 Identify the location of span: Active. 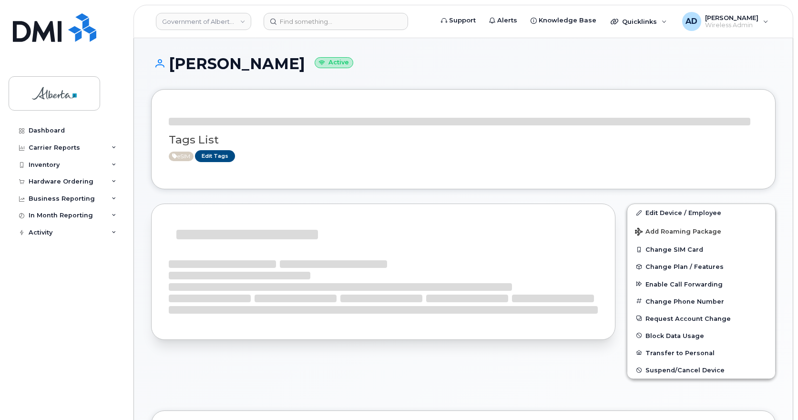
(181, 156).